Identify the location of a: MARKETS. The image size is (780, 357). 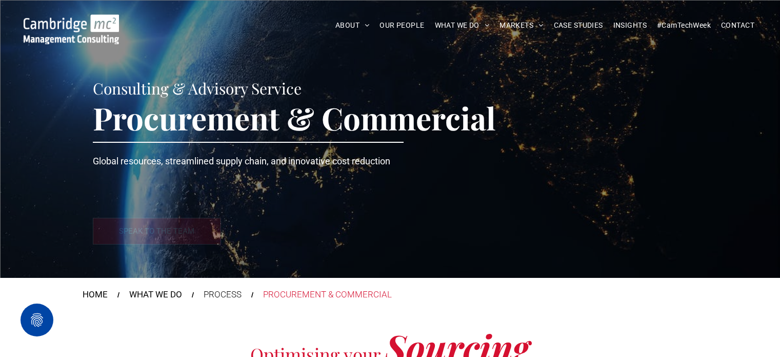
(521, 25).